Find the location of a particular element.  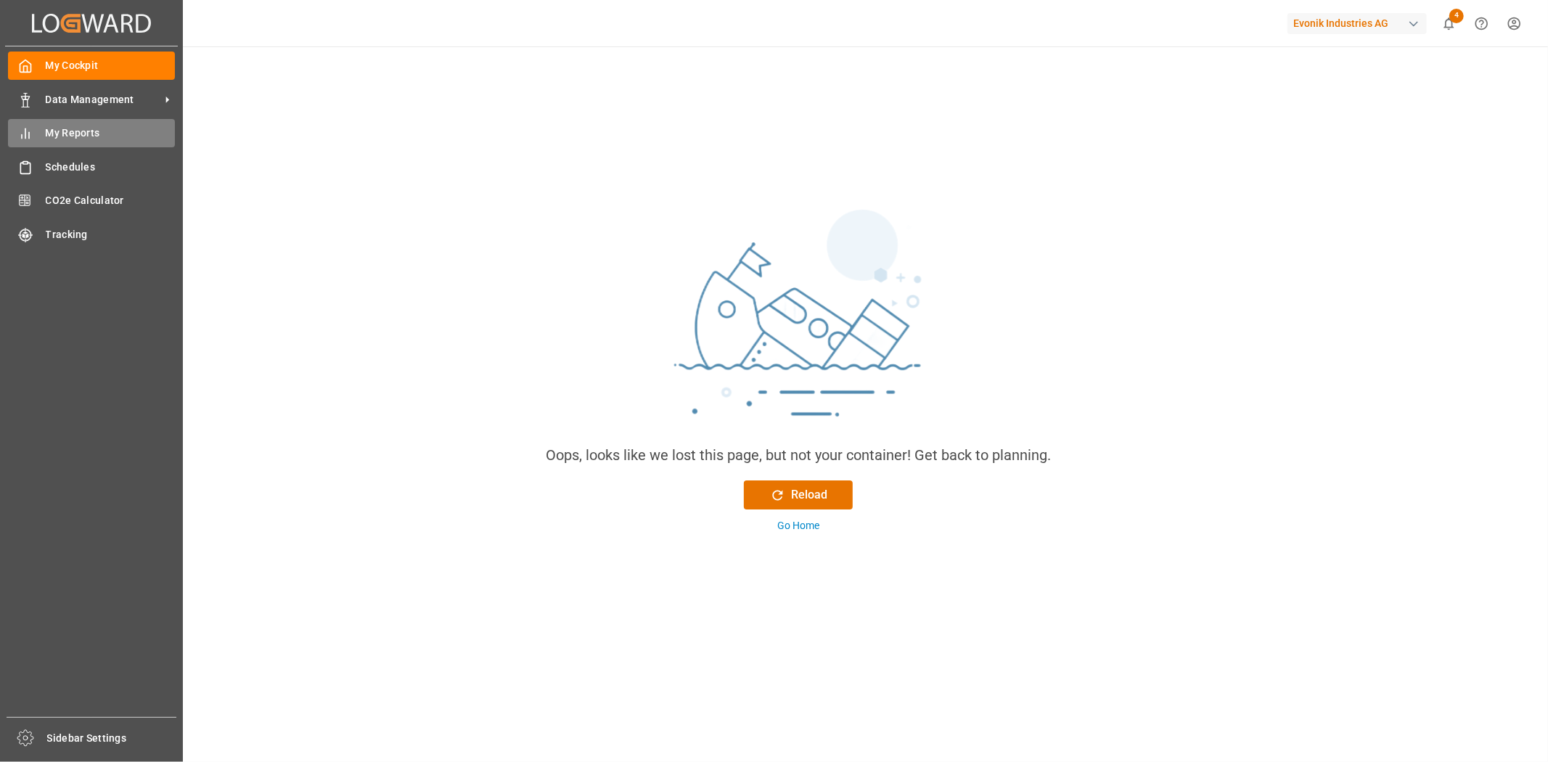

span: My Cockpit is located at coordinates (110, 65).